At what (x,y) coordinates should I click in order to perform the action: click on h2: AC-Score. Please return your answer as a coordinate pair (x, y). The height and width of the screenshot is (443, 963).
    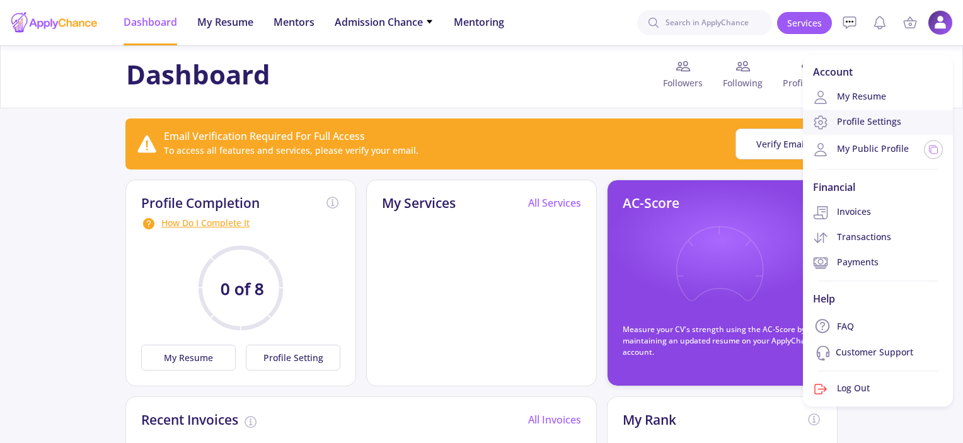
    Looking at the image, I should click on (651, 203).